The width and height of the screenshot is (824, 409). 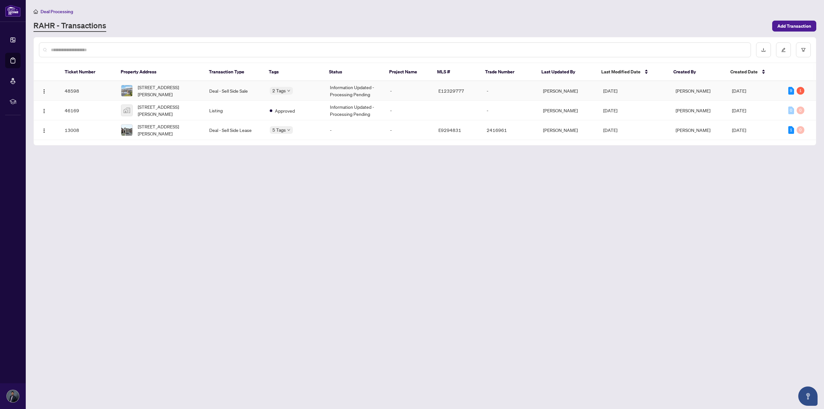 I want to click on button: download, so click(x=763, y=50).